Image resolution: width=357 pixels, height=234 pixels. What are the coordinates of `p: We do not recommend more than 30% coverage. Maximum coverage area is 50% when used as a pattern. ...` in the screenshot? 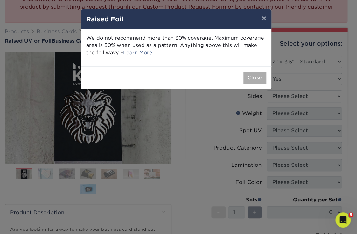 It's located at (176, 45).